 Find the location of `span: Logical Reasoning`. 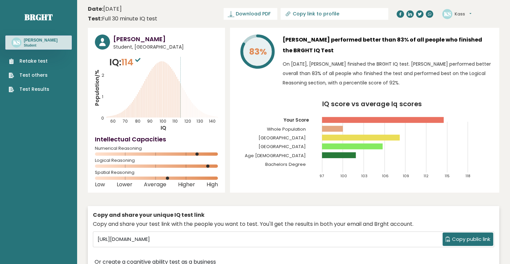

span: Logical Reasoning is located at coordinates (156, 160).